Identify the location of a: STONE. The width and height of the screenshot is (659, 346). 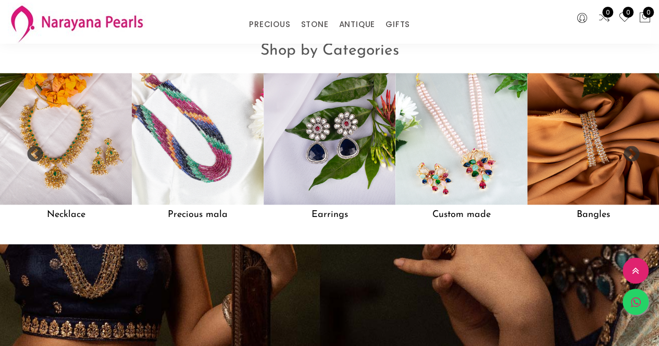
(314, 24).